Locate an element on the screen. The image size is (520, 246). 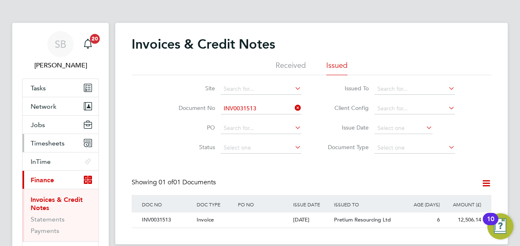
span: InTime is located at coordinates (40, 162).